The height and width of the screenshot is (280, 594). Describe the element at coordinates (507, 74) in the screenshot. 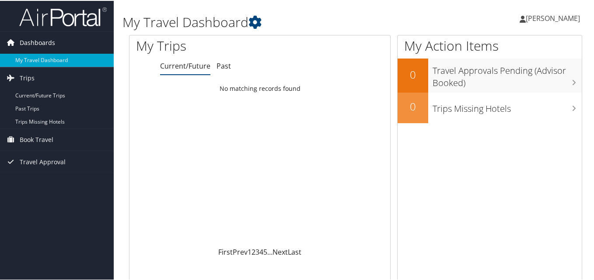

I see `h3: Travel Approvals Pending (Advisor Booked)` at that location.